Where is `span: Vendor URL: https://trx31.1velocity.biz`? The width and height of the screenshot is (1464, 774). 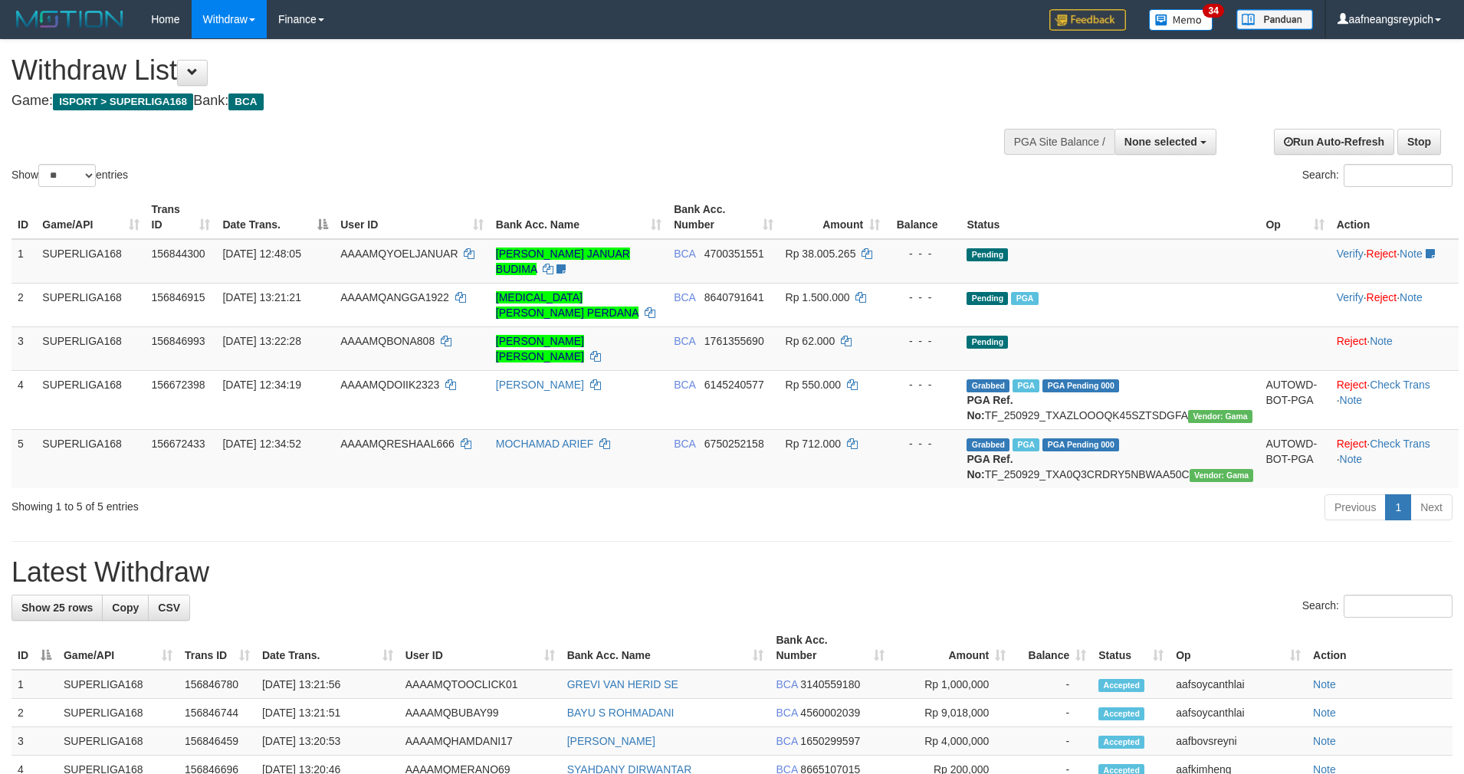
span: Vendor URL: https://trx31.1velocity.biz is located at coordinates (1222, 475).